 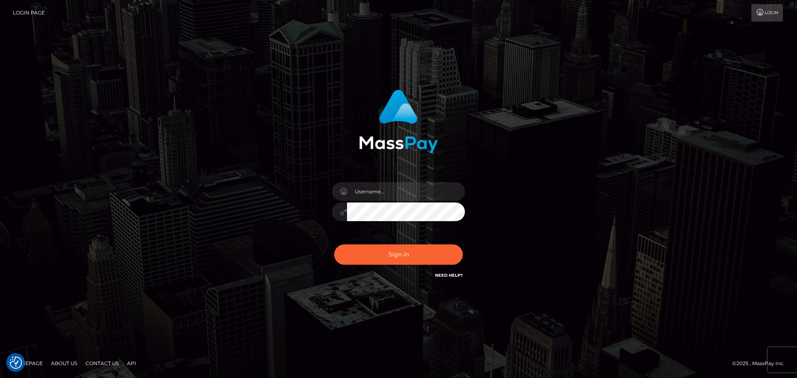 I want to click on img: MassPay Login, so click(x=399, y=121).